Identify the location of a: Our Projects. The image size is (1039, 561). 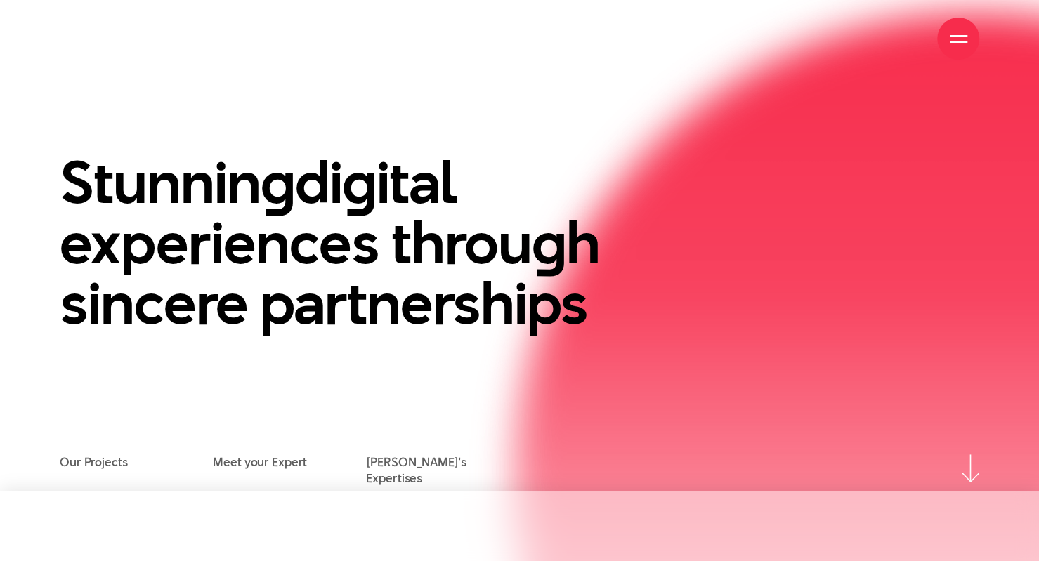
(93, 462).